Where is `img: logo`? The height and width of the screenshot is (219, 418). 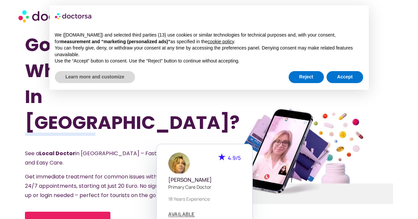 img: logo is located at coordinates (74, 16).